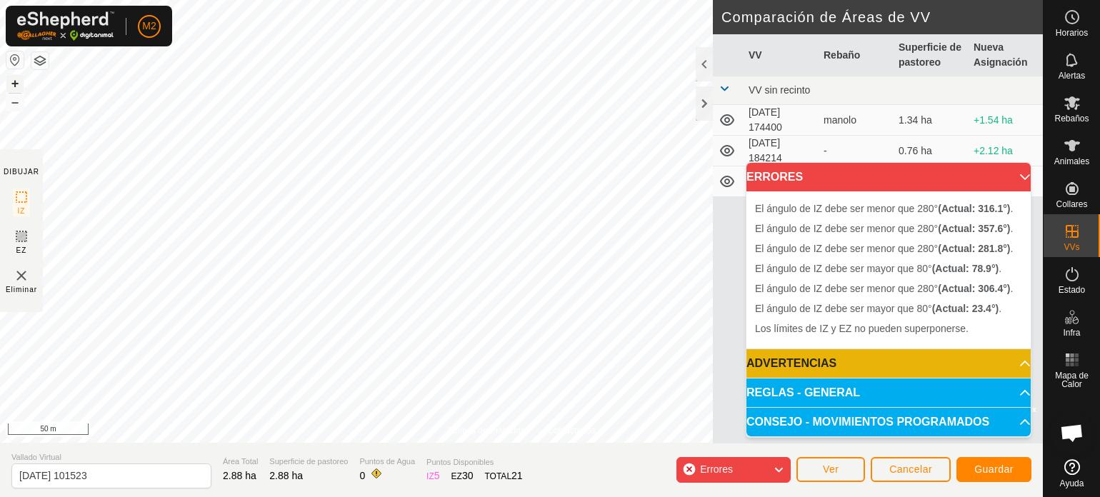  What do you see at coordinates (888, 363) in the screenshot?
I see `p-accordion-header: ADVERTENCIAS` at bounding box center [888, 363].